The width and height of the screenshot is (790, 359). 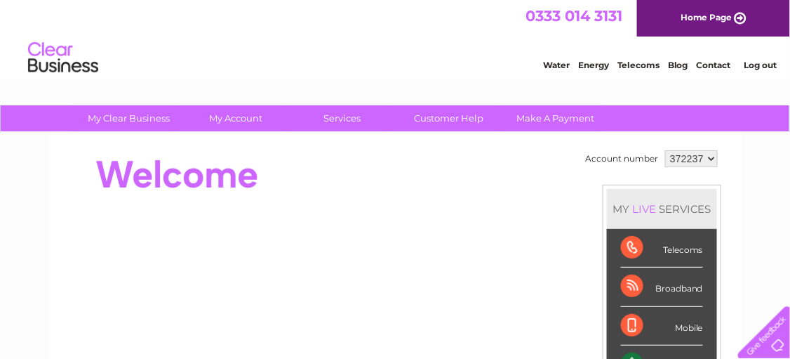 I want to click on a: Contact, so click(x=713, y=65).